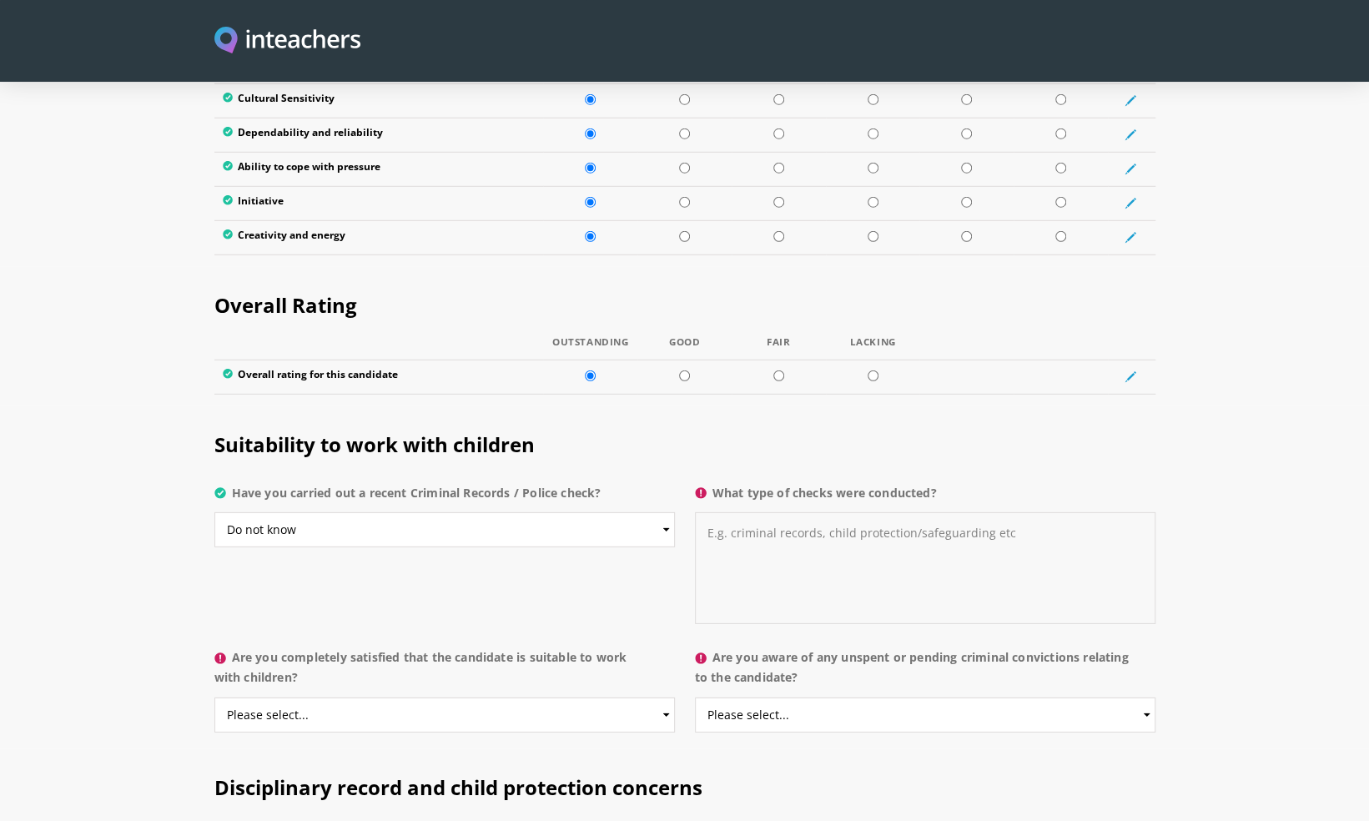  I want to click on label: What type of checks were conducted?, so click(925, 498).